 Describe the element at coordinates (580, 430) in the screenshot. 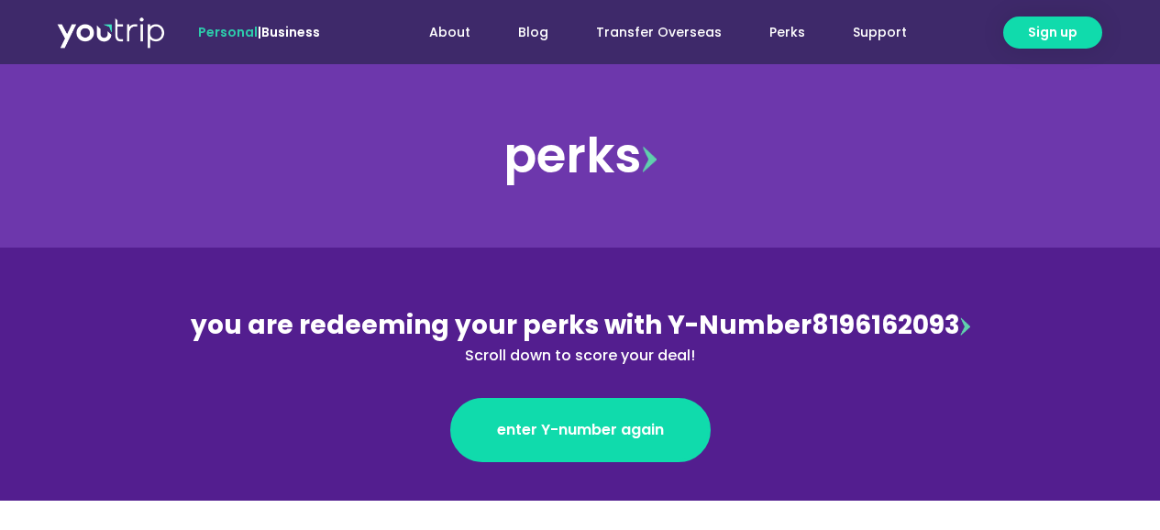

I see `span: enter Y-number again` at that location.